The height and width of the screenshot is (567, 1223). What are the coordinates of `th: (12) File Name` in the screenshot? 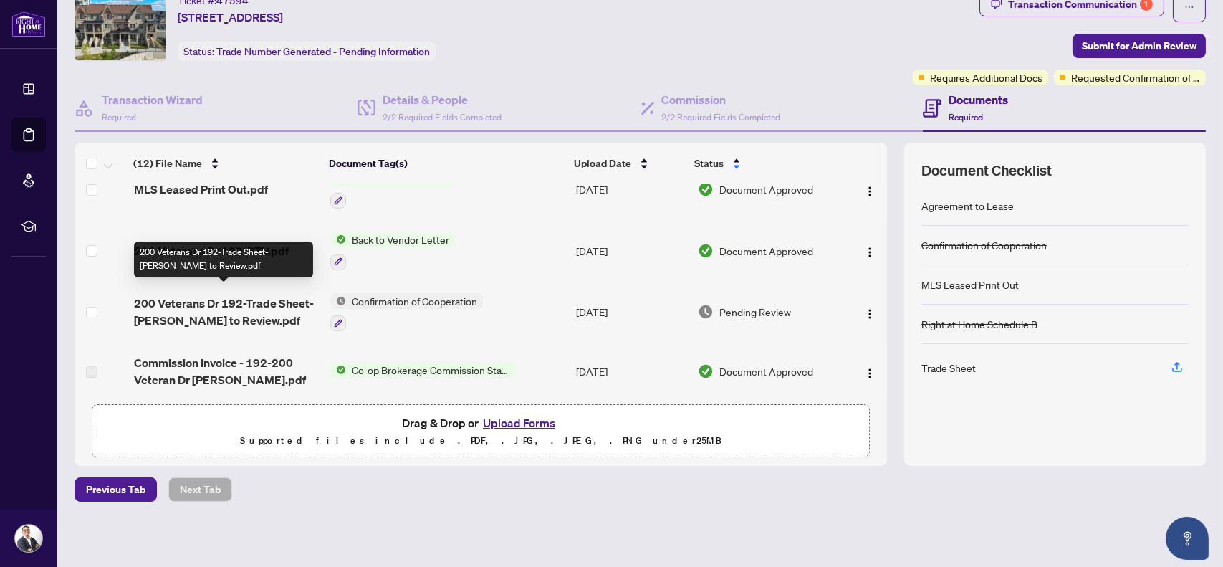 It's located at (225, 163).